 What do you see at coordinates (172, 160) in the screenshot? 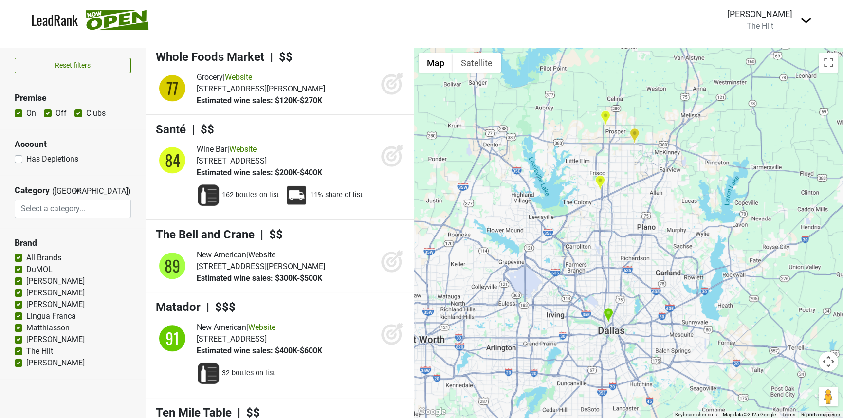
I see `div: 84` at bounding box center [172, 160].